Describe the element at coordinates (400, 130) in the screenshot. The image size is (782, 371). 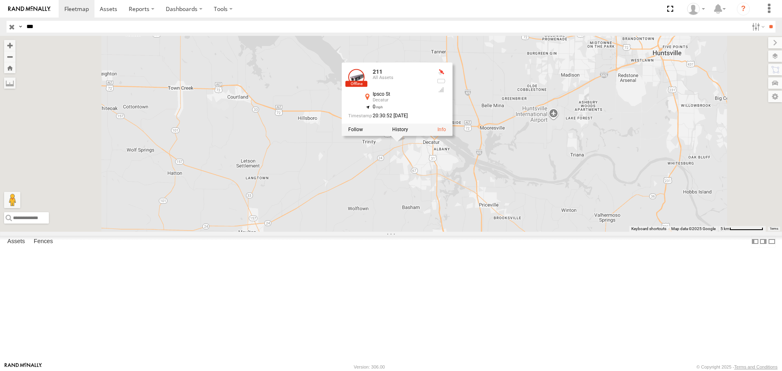
I see `label: View Asset History` at that location.